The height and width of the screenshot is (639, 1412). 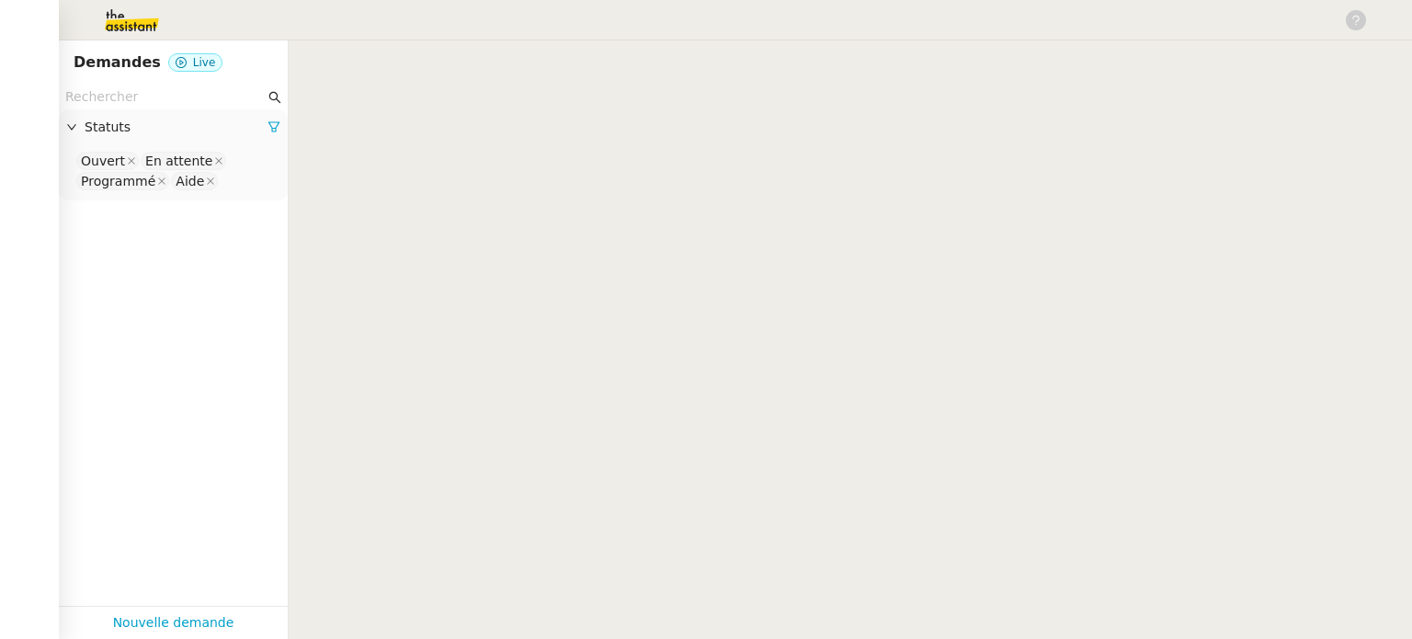 What do you see at coordinates (178, 161) in the screenshot?
I see `div: En attente` at bounding box center [178, 161].